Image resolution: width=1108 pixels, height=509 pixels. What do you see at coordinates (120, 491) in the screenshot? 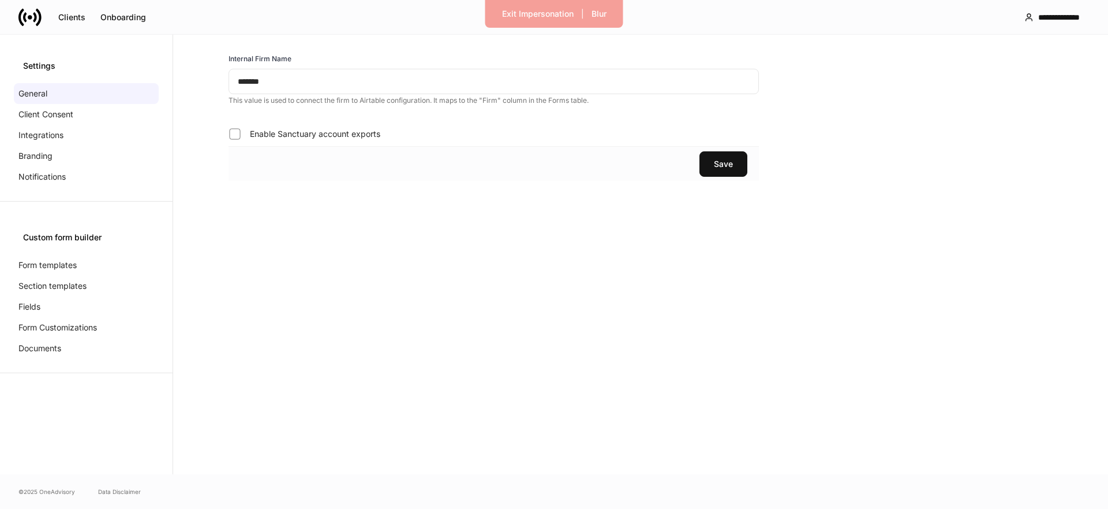
I see `a: Data Disclaimer` at bounding box center [120, 491].